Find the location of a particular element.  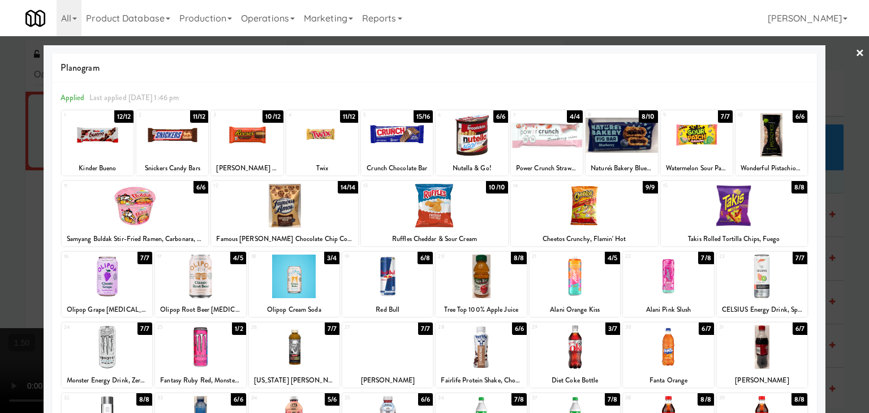

div: 20 is located at coordinates (460, 256).